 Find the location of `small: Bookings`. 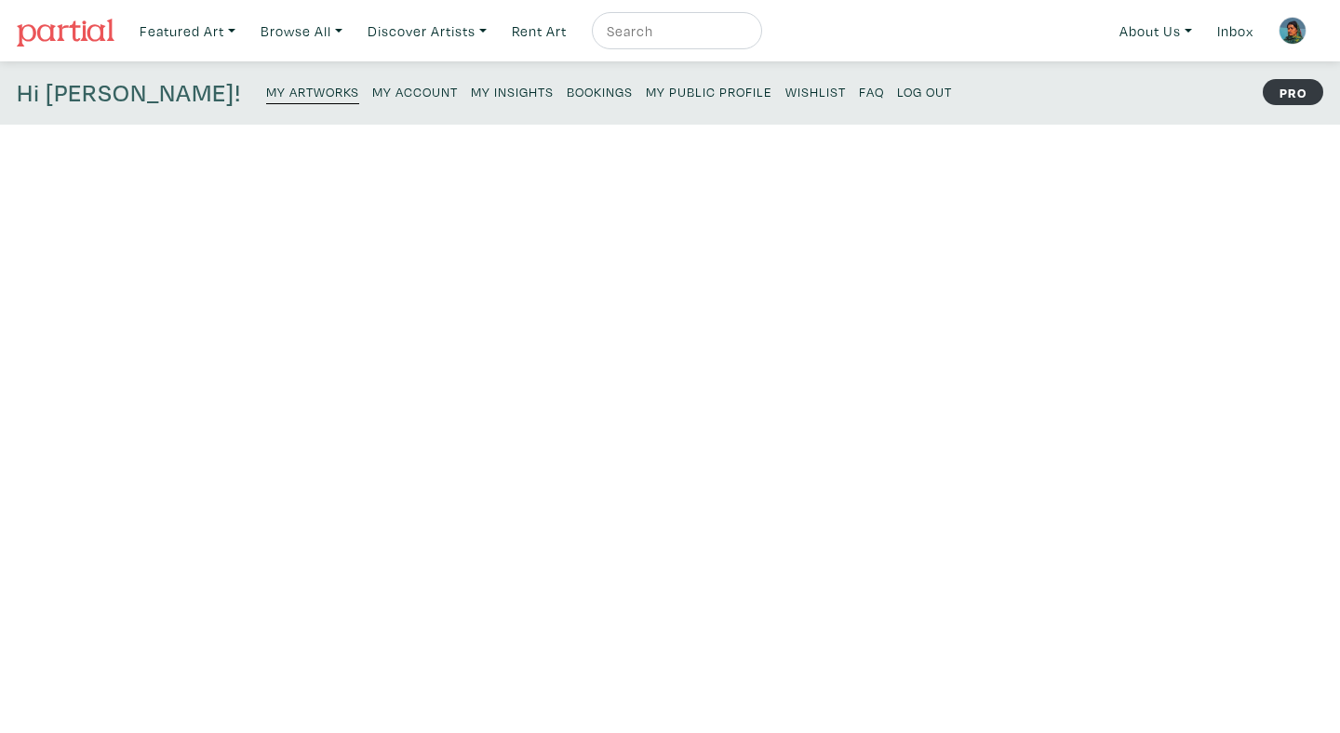

small: Bookings is located at coordinates (599, 91).